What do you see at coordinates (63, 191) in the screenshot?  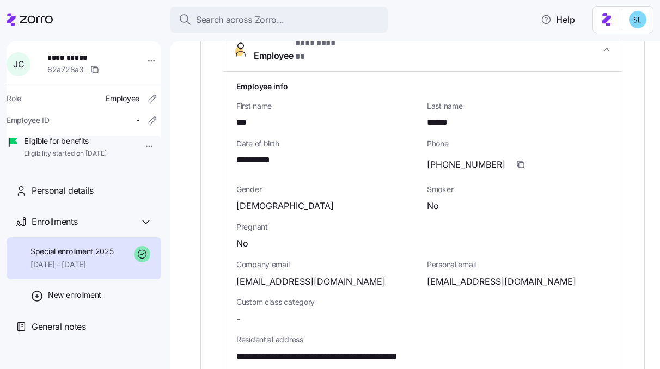 I see `span: Personal details` at bounding box center [63, 191].